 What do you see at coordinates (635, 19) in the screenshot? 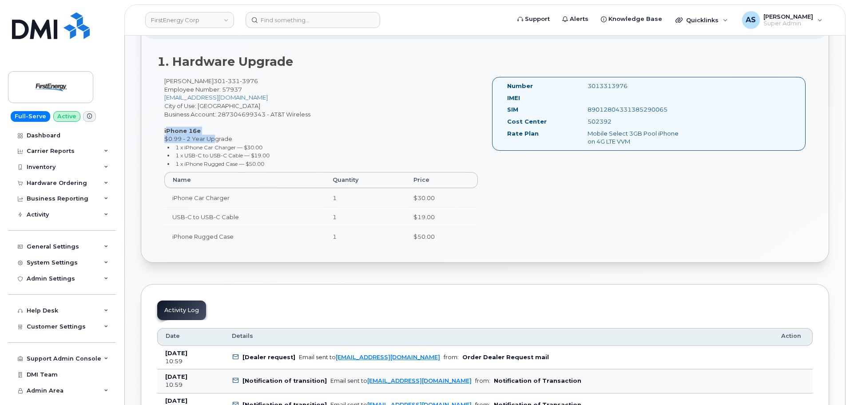
I see `span: Knowledge Base` at bounding box center [635, 19].